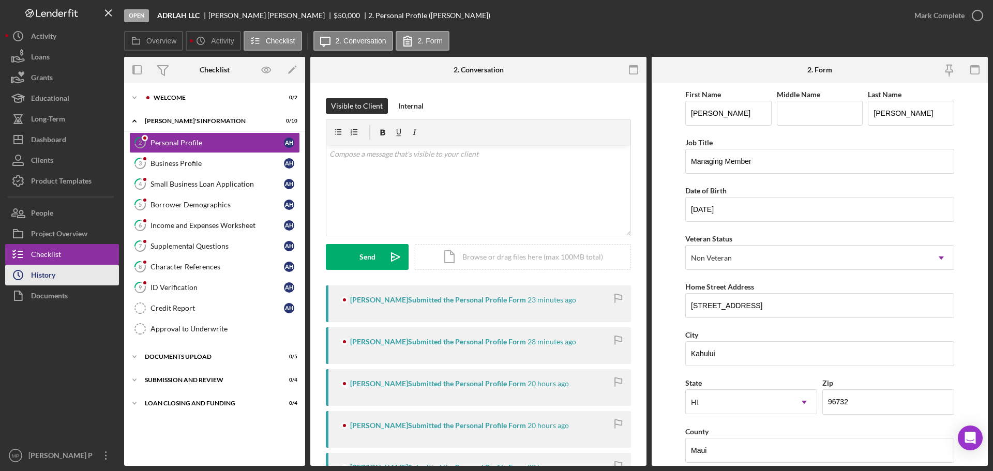 This screenshot has width=993, height=471. What do you see at coordinates (215, 205) in the screenshot?
I see `a: 5Borrower DemographicsAH` at bounding box center [215, 205].